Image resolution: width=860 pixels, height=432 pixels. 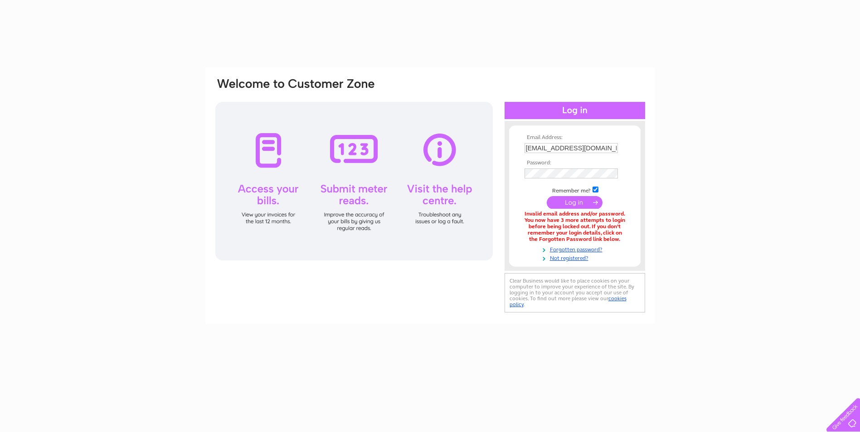 I want to click on a: cookies policy, so click(x=568, y=301).